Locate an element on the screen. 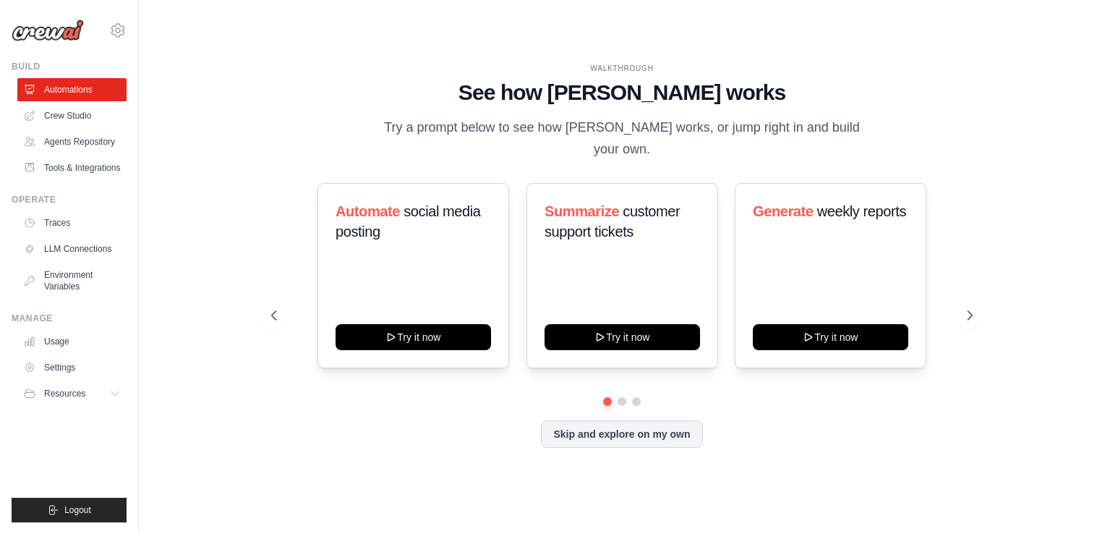 This screenshot has width=1105, height=534. a: LLM Connections is located at coordinates (72, 249).